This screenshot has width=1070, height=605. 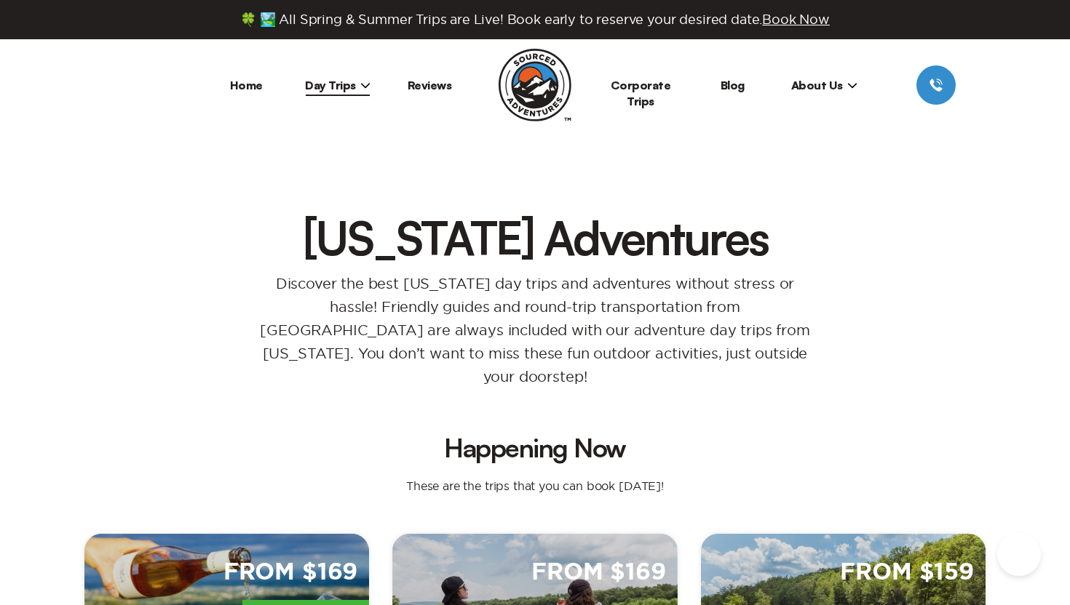 I want to click on a: Corporate Trips, so click(x=640, y=93).